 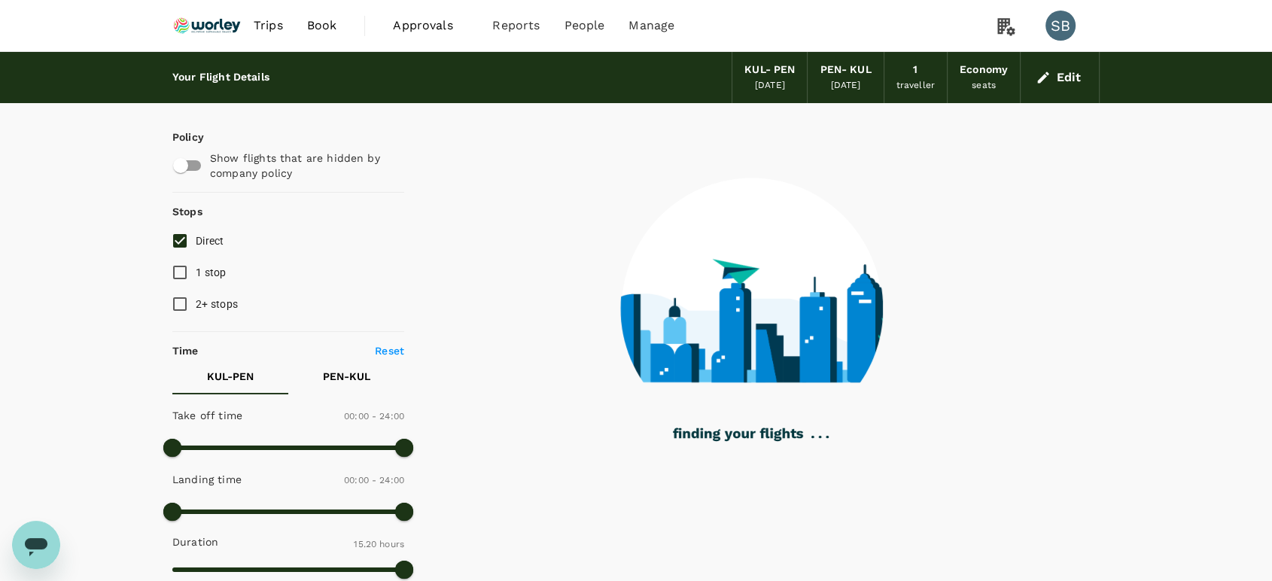 I want to click on p: PEN - KUL, so click(x=346, y=376).